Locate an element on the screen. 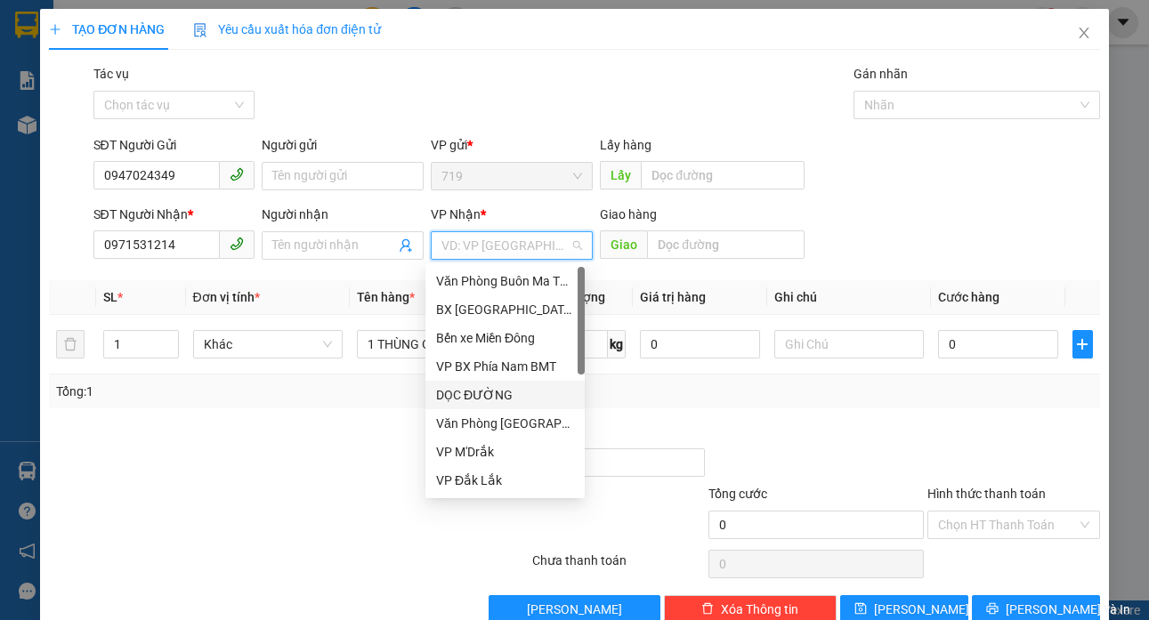 Image resolution: width=1149 pixels, height=620 pixels. div: Bến xe Miền Đông is located at coordinates (504, 338).